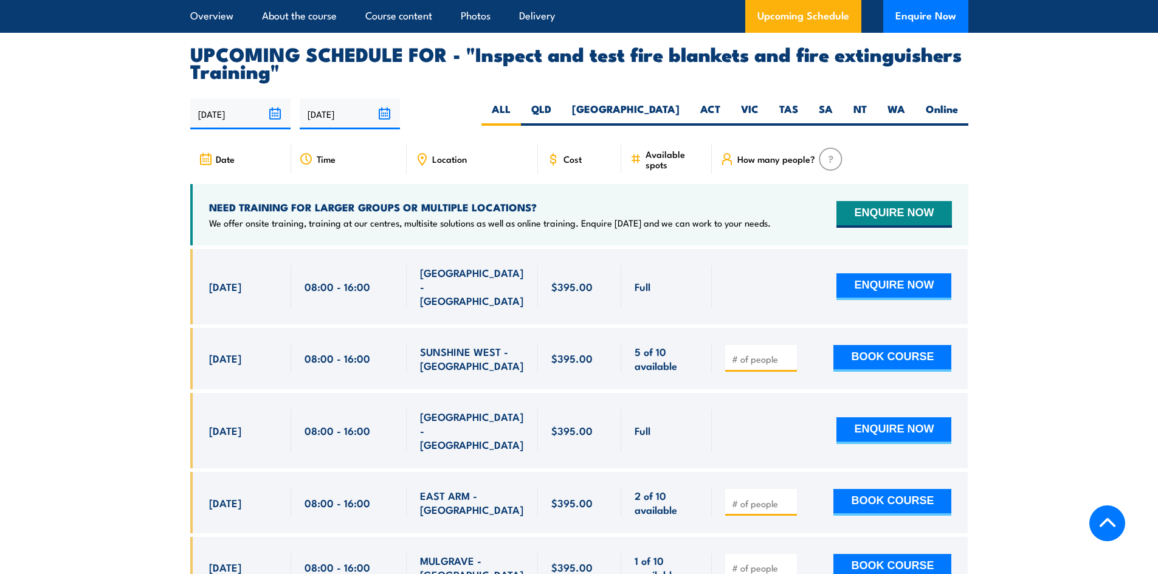 This screenshot has height=574, width=1158. I want to click on label: Online, so click(941, 114).